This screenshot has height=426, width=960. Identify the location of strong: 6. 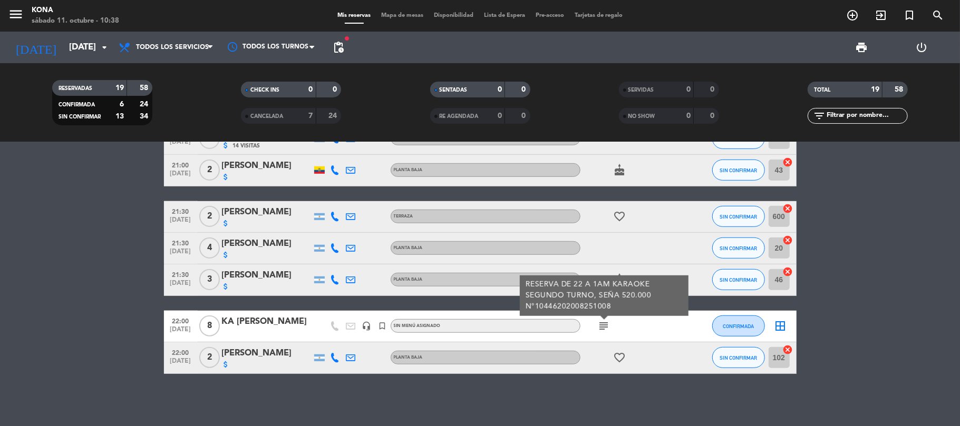
(122, 104).